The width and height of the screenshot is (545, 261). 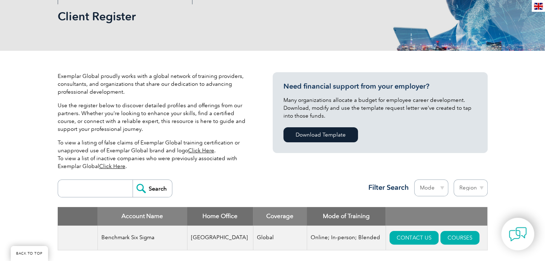 I want to click on h3: Need financial support from your employer?, so click(x=380, y=86).